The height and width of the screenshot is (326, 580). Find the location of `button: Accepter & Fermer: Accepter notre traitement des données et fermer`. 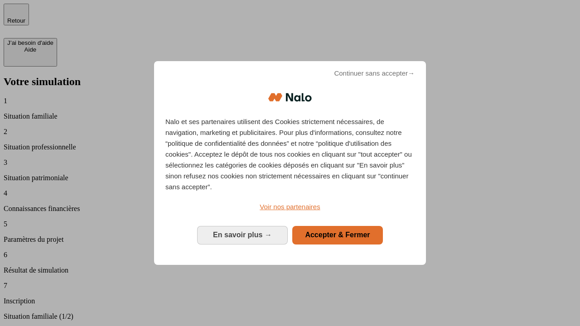

button: Accepter & Fermer: Accepter notre traitement des données et fermer is located at coordinates (337, 235).